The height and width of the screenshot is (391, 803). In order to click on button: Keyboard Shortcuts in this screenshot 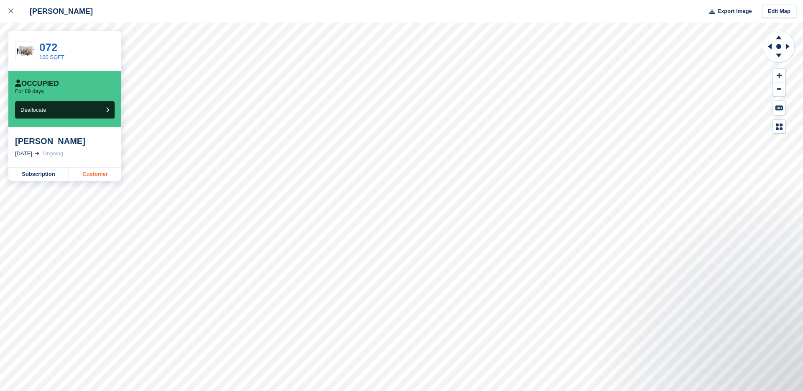, I will do `click(779, 107)`.